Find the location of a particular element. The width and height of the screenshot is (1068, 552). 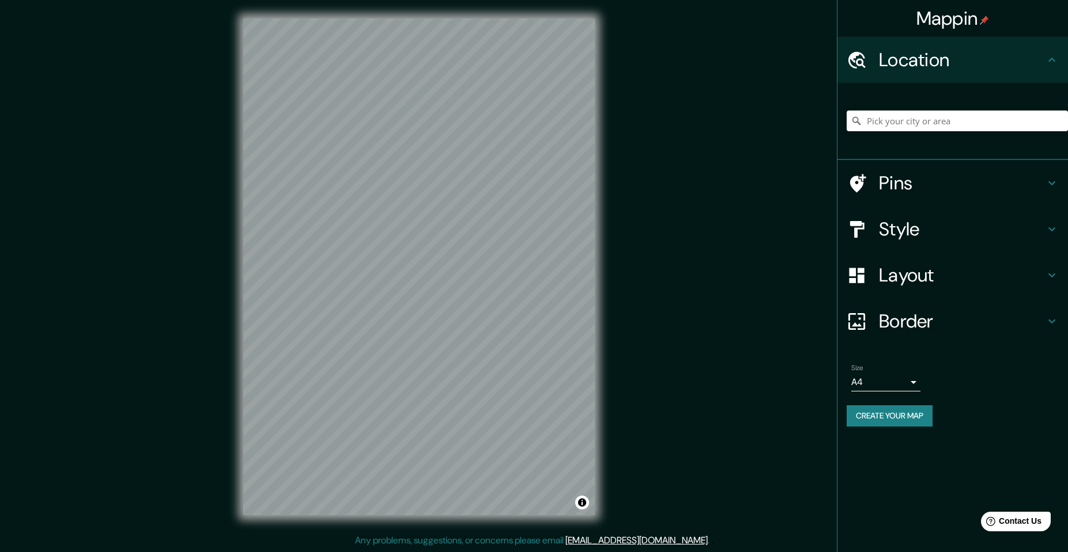

h4: Layout is located at coordinates (962, 275).